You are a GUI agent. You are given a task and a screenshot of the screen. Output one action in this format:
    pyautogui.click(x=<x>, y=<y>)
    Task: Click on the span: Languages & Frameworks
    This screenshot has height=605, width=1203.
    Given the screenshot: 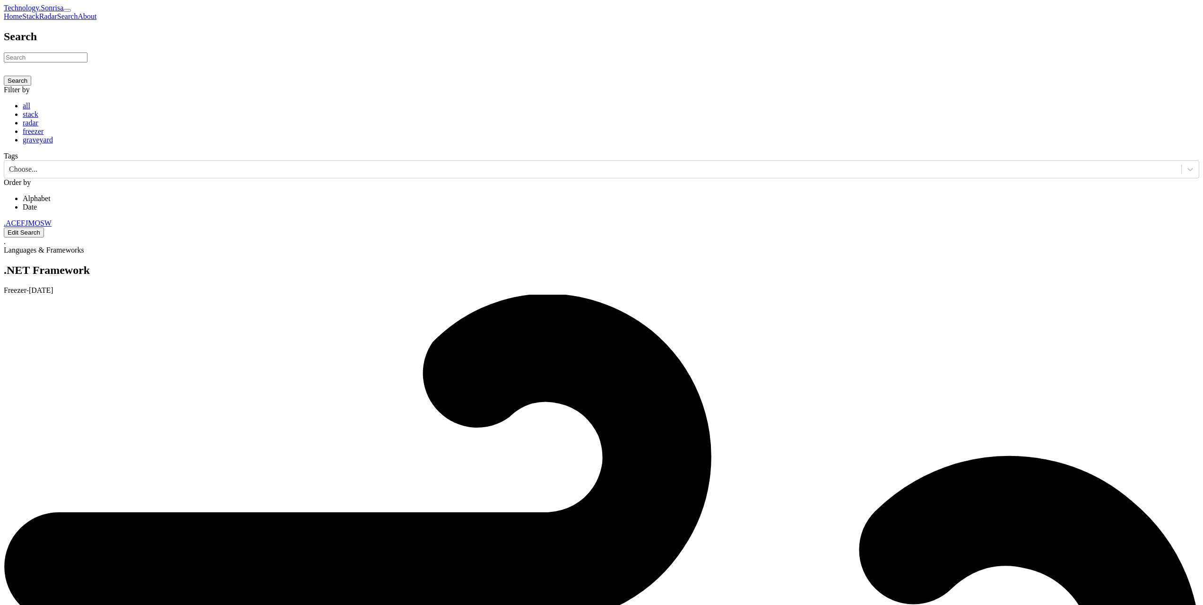 What is the action you would take?
    pyautogui.click(x=44, y=250)
    